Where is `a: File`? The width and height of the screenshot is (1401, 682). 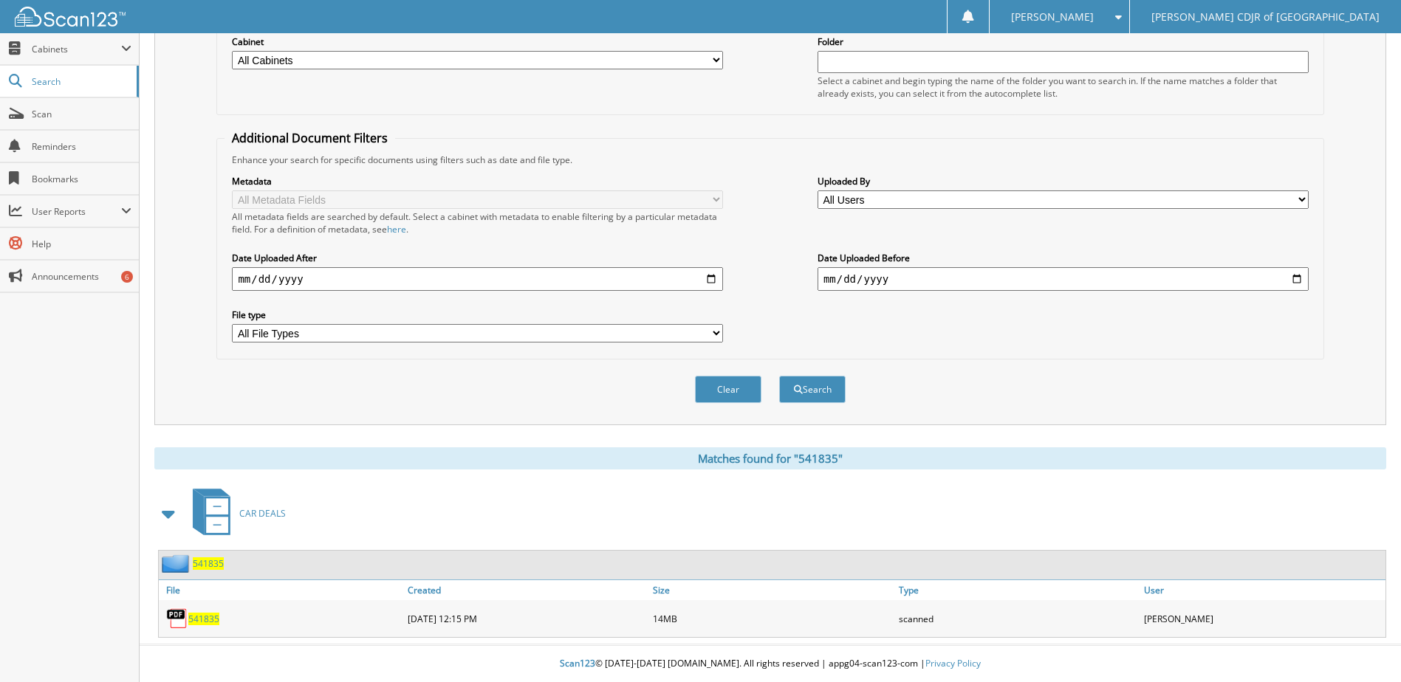 a: File is located at coordinates (281, 590).